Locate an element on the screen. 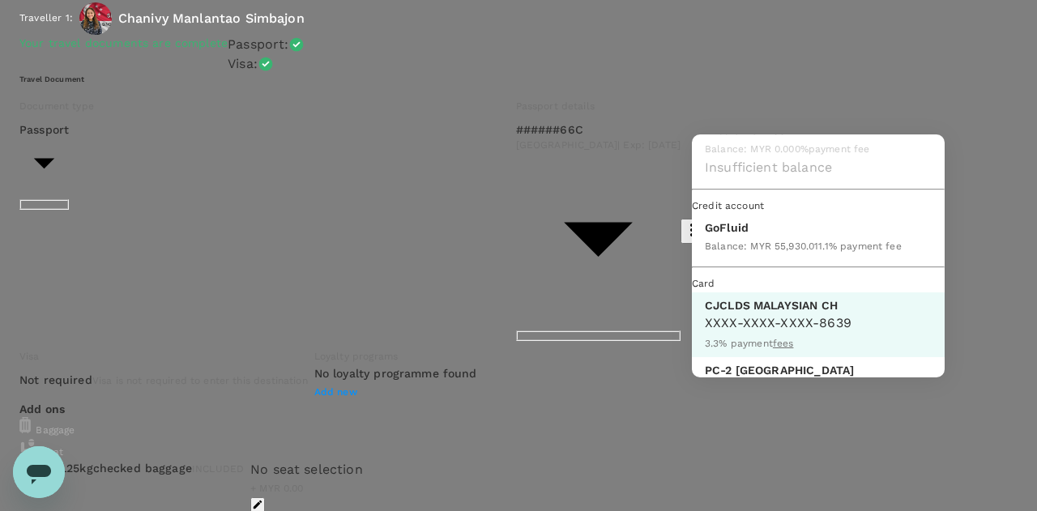  span: + MYR 0.00 is located at coordinates (277, 489).